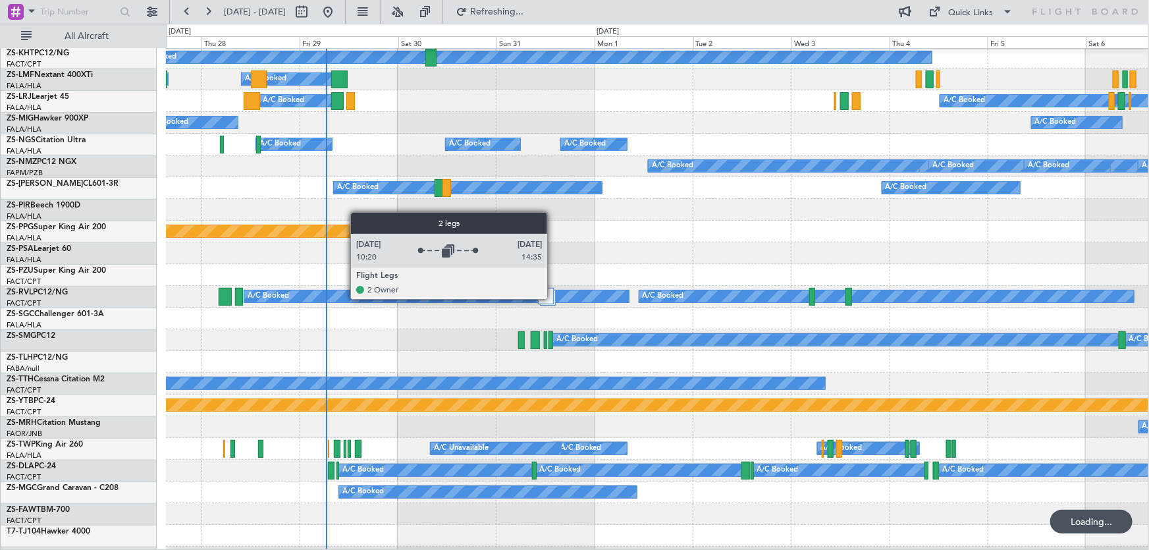 This screenshot has height=550, width=1149. Describe the element at coordinates (78, 36) in the screenshot. I see `button: All Aircraft` at that location.